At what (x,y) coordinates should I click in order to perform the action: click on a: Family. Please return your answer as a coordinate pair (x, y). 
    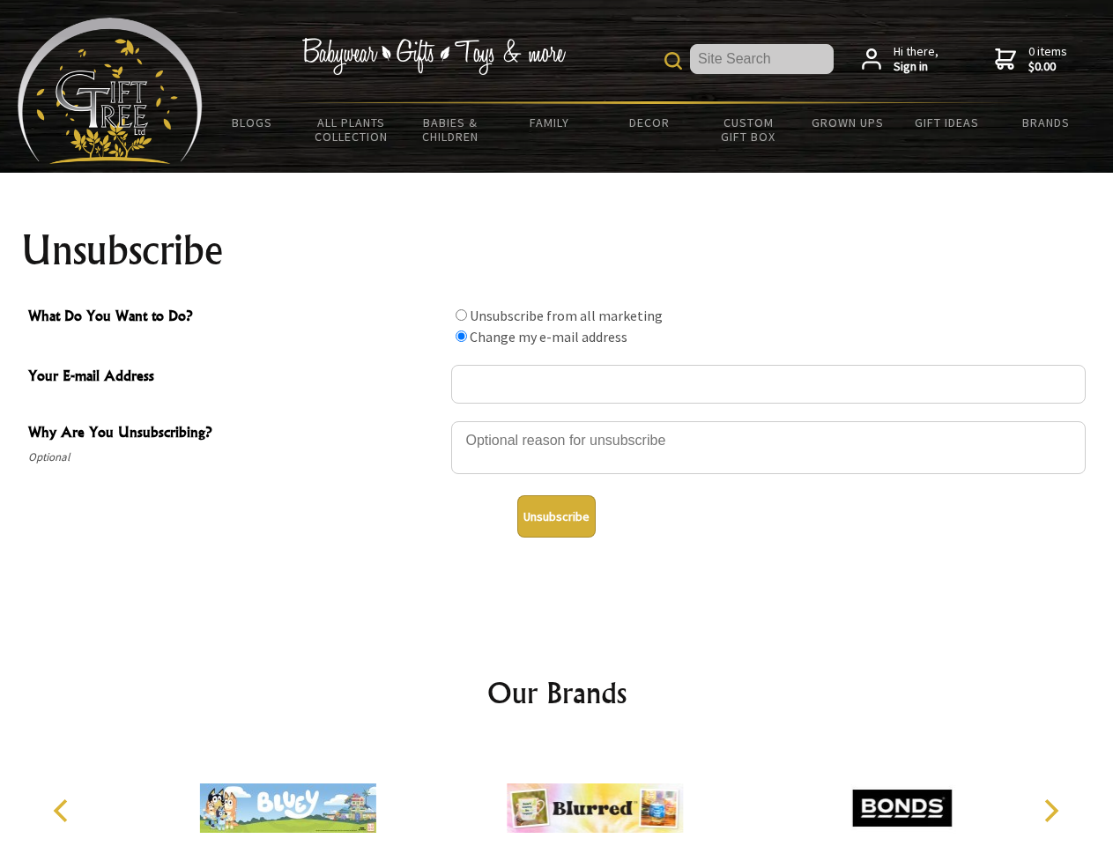
    Looking at the image, I should click on (550, 122).